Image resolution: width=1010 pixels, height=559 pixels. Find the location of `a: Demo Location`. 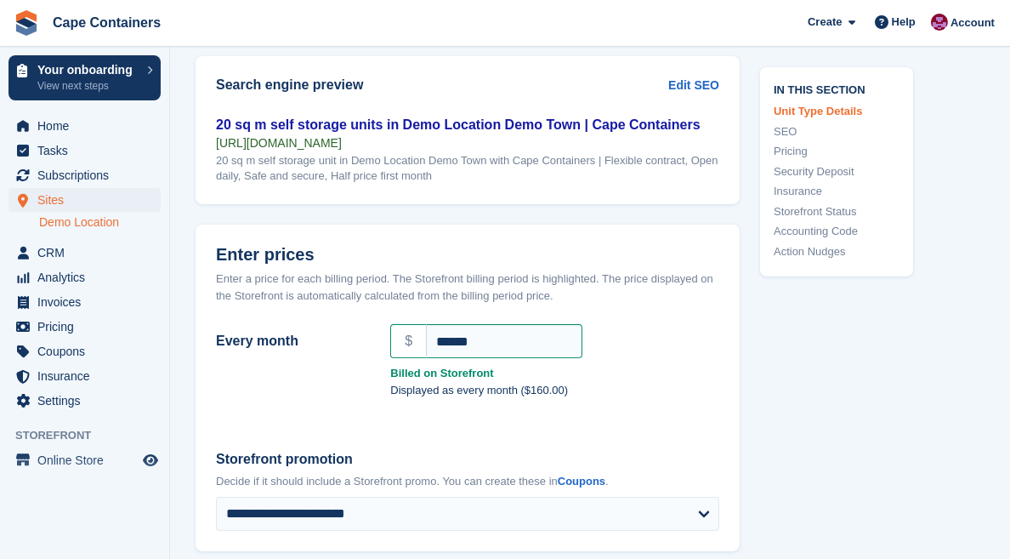

a: Demo Location is located at coordinates (100, 222).